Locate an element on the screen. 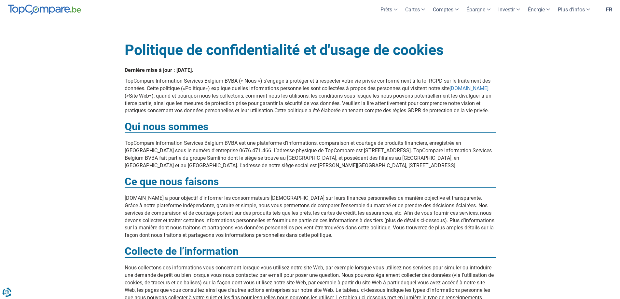  strong: Ce que nous faisons is located at coordinates (171, 182).